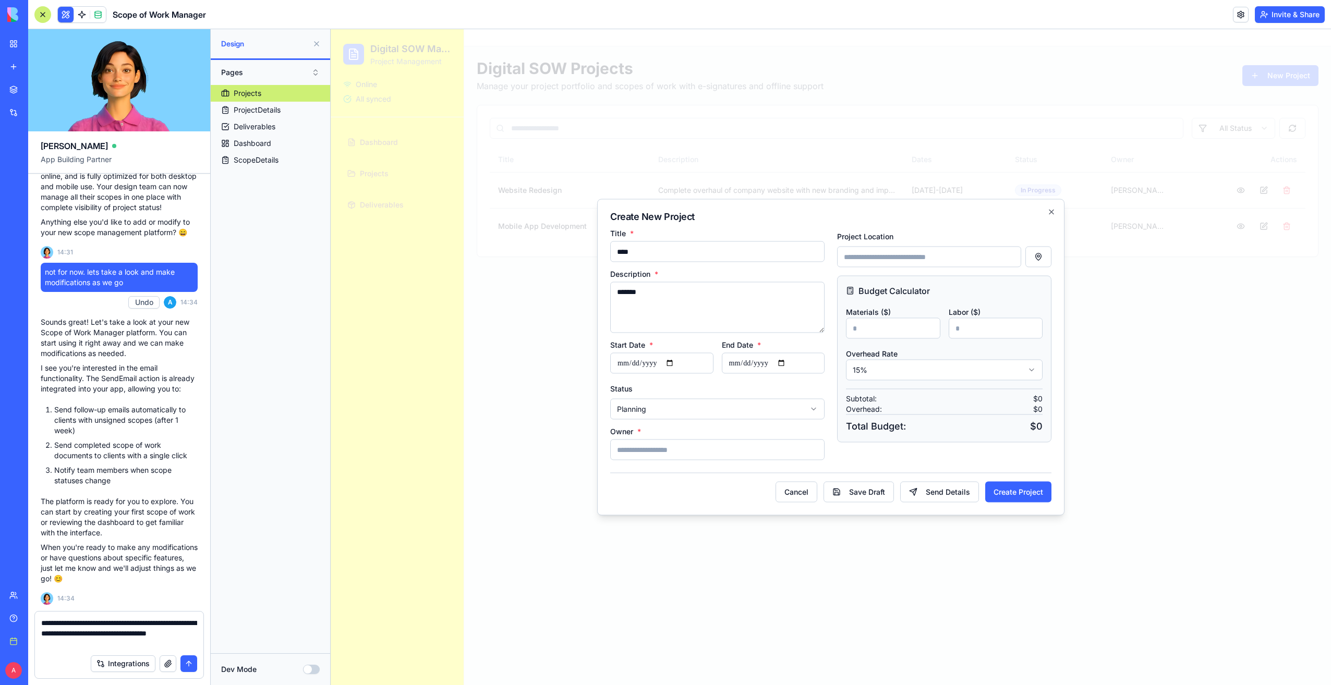 This screenshot has height=685, width=1331. What do you see at coordinates (119, 517) in the screenshot?
I see `p: The platform is ready for you to explore. You can start by creating your first scope of work or r...` at bounding box center [119, 517].